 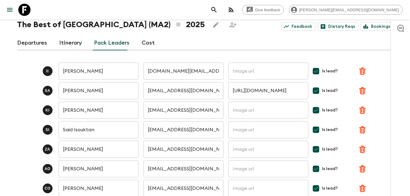 I want to click on a: Dietary Reqs, so click(x=338, y=27).